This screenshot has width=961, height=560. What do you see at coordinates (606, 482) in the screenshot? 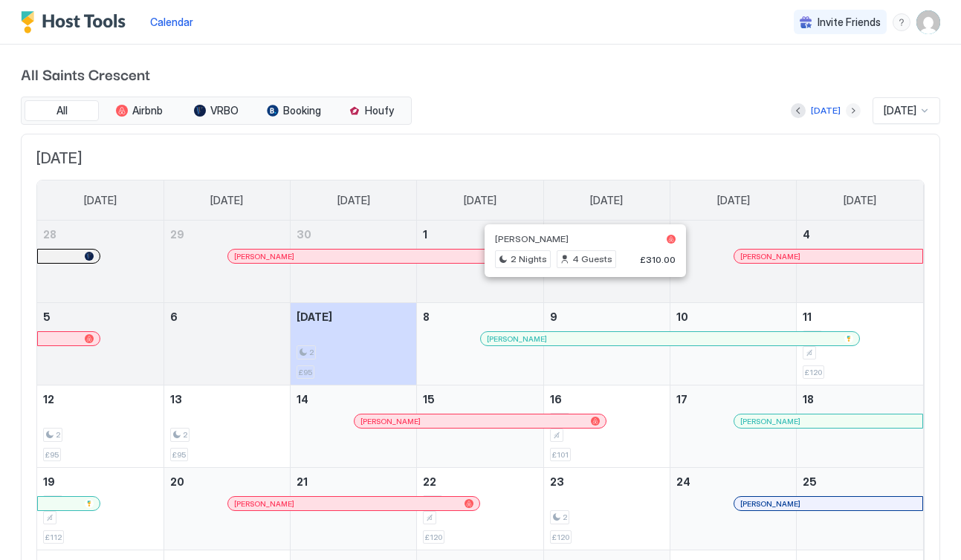
I see `a: October 23, 2025` at bounding box center [606, 482].